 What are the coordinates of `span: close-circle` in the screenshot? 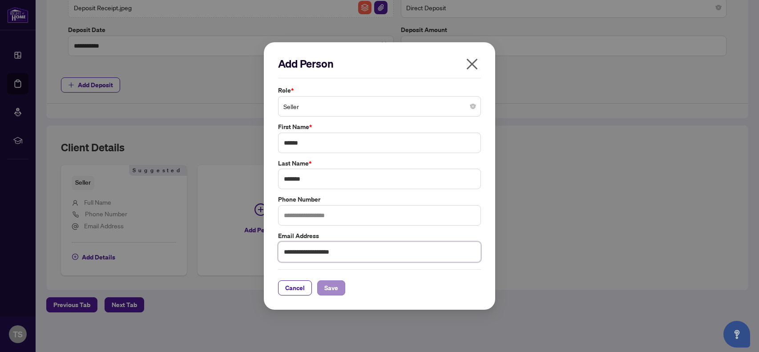 It's located at (473, 106).